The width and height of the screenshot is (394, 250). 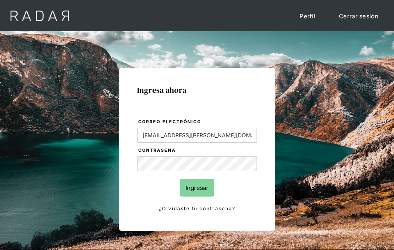 I want to click on form: Login Form, so click(x=197, y=165).